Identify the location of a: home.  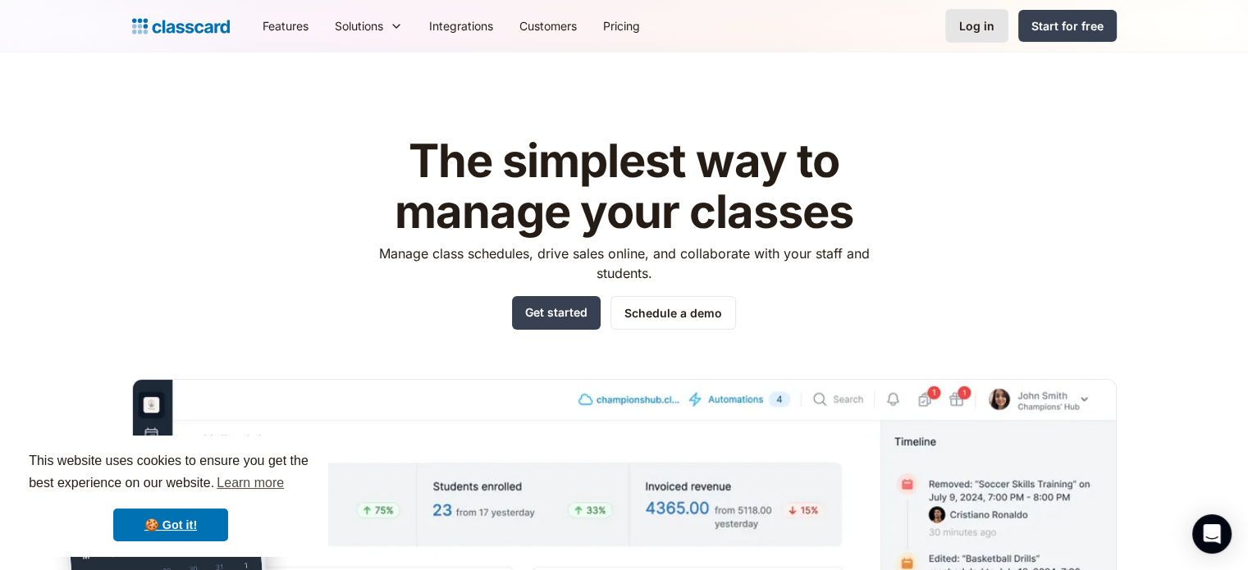
(181, 26).